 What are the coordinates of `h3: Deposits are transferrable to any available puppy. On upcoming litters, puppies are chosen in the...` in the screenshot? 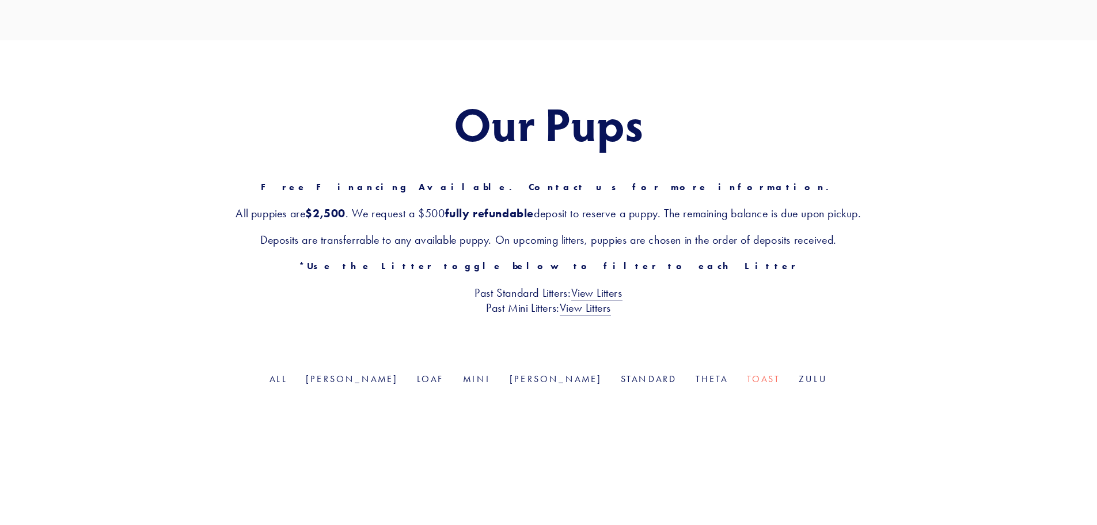 It's located at (548, 240).